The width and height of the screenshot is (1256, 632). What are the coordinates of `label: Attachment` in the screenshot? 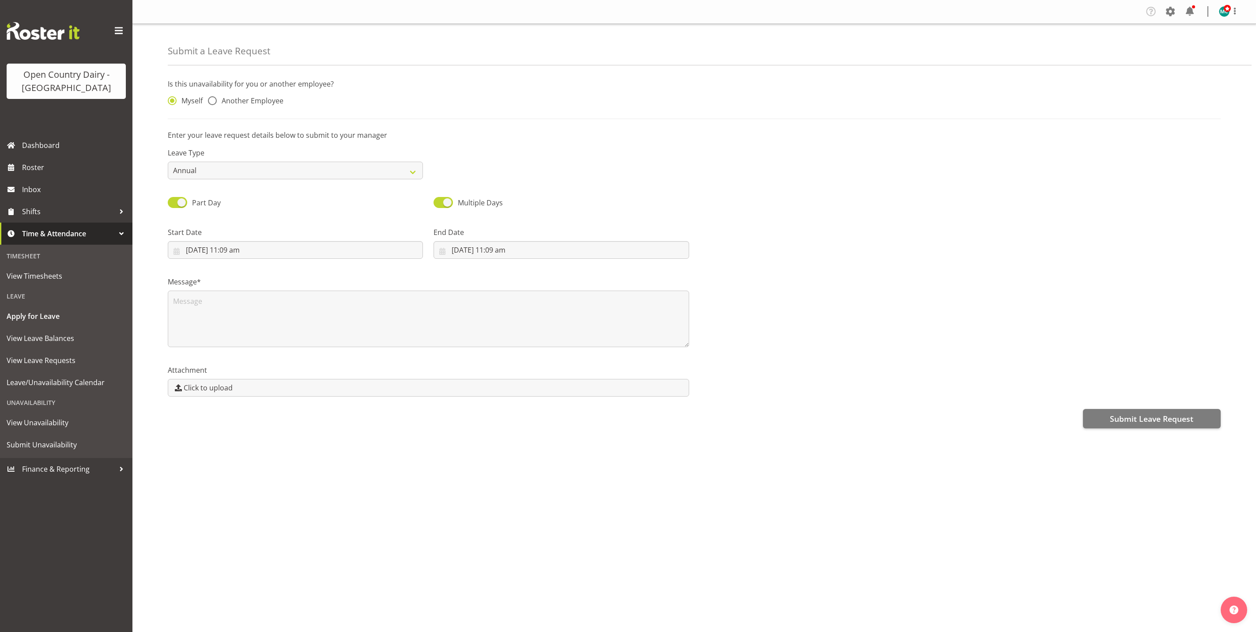 It's located at (428, 370).